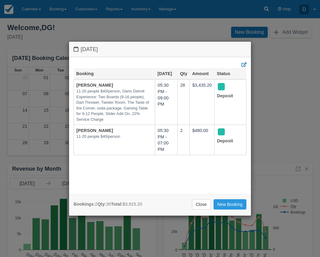 Image resolution: width=320 pixels, height=257 pixels. I want to click on a: New Booking, so click(230, 205).